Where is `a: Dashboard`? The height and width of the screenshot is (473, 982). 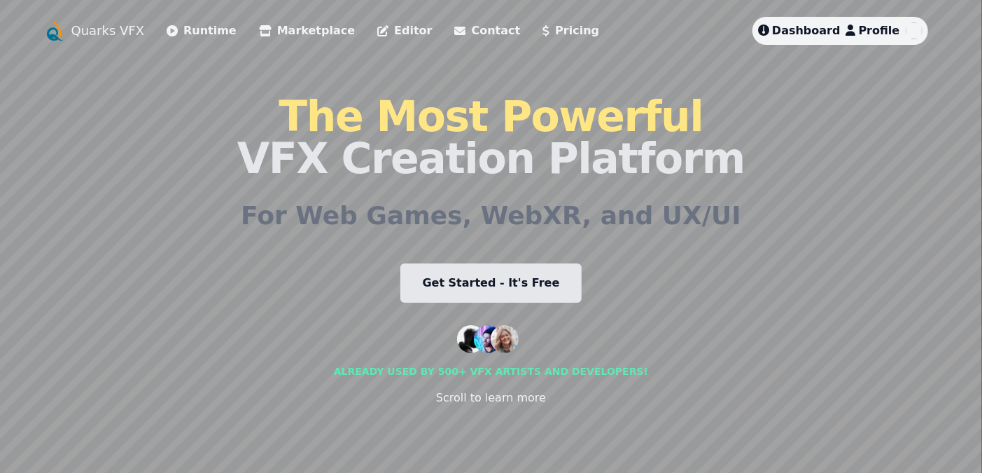 a: Dashboard is located at coordinates (799, 31).